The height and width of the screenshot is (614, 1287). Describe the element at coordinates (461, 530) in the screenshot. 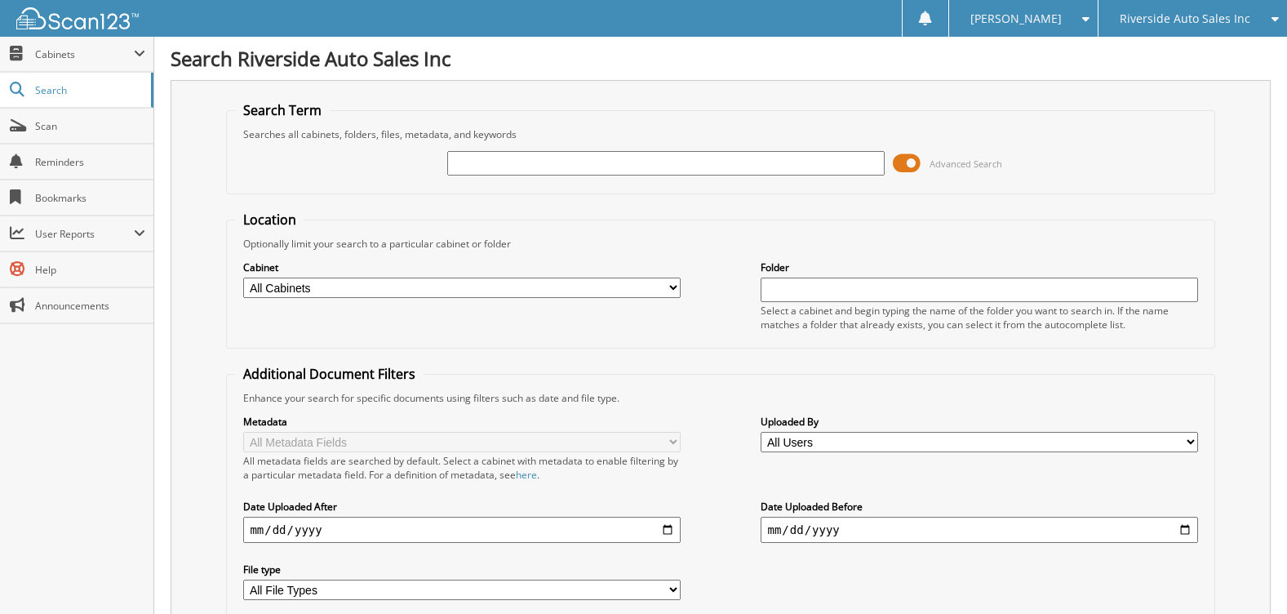

I see `input: start` at that location.